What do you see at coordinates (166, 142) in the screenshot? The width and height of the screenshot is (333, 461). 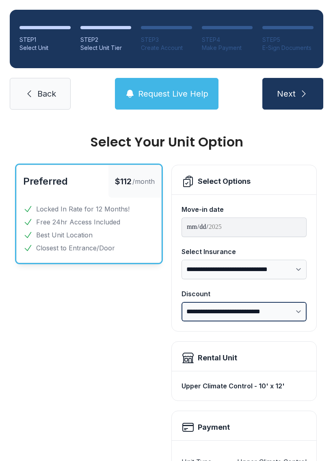 I see `div: Select Your Unit Option` at bounding box center [166, 142].